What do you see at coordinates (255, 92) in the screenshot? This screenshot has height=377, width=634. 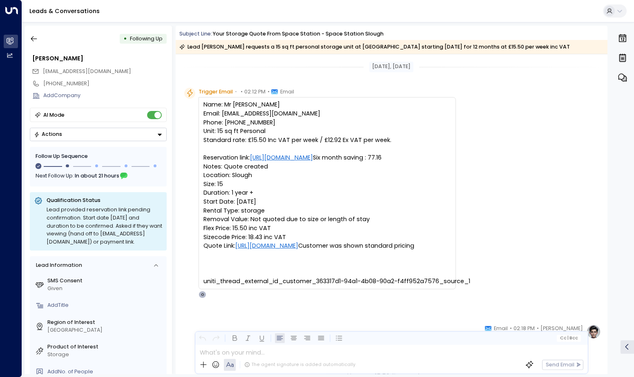 I see `span: 02:12 PM` at bounding box center [255, 92].